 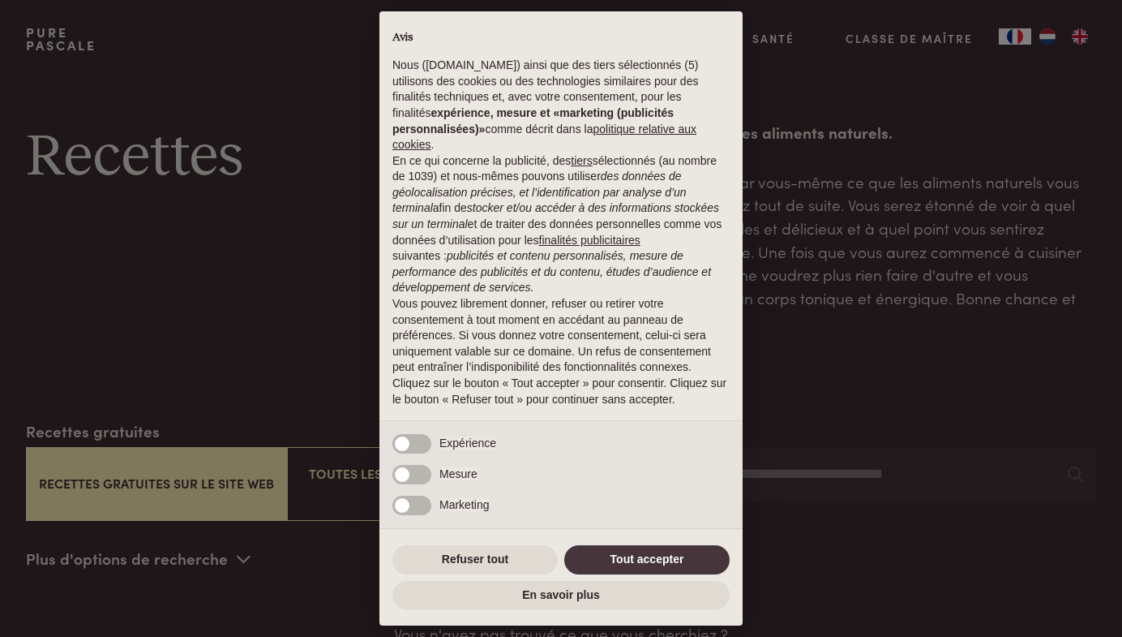 What do you see at coordinates (581, 161) in the screenshot?
I see `button: tiers` at bounding box center [581, 161].